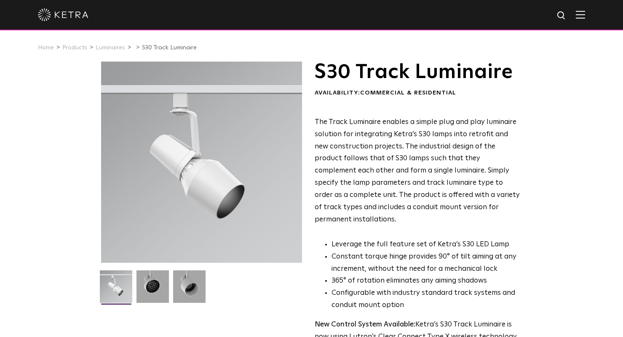  I want to click on li: Configurable with industry standard track systems and conduit mount option, so click(426, 299).